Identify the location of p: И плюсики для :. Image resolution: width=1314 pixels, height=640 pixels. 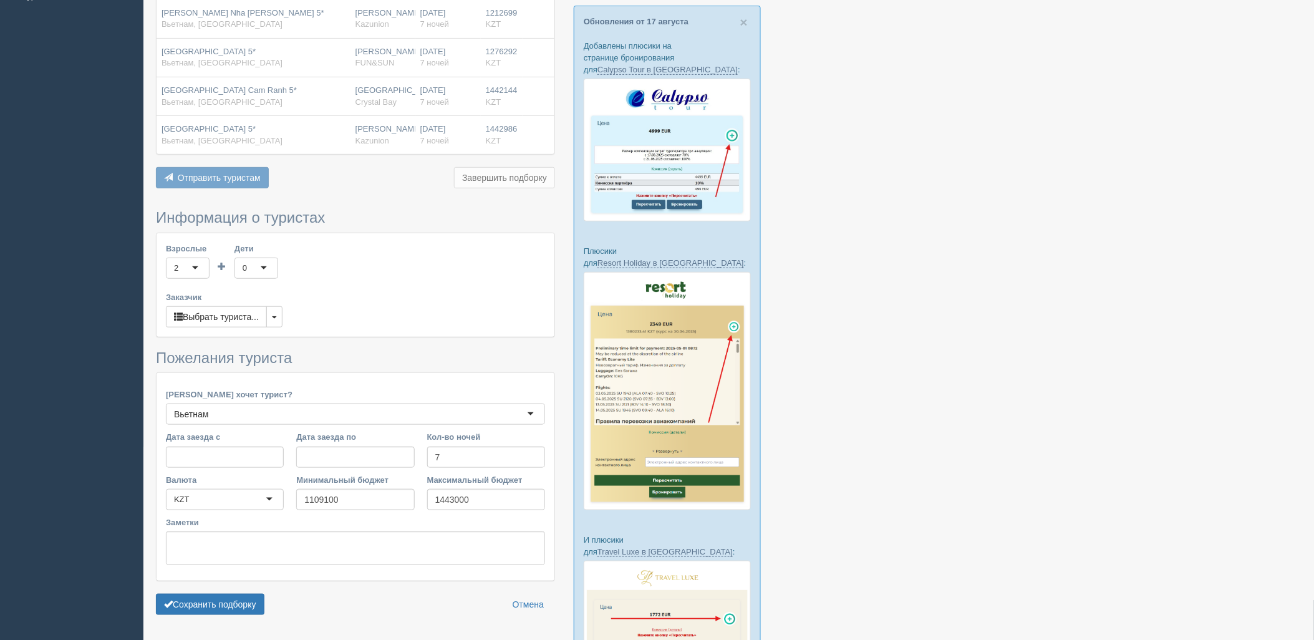
(667, 546).